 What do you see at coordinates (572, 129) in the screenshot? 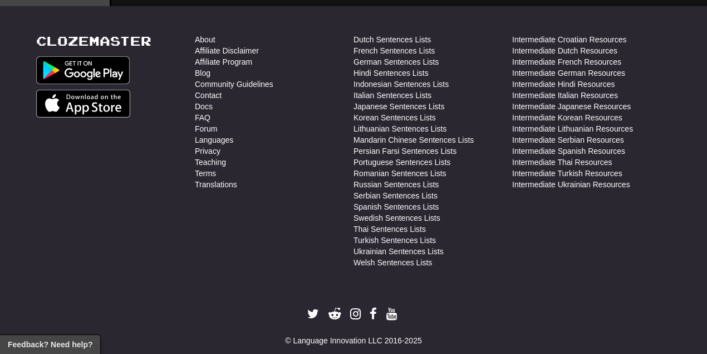
I see `a: Intermediate Lithuanian Resources` at bounding box center [572, 129].